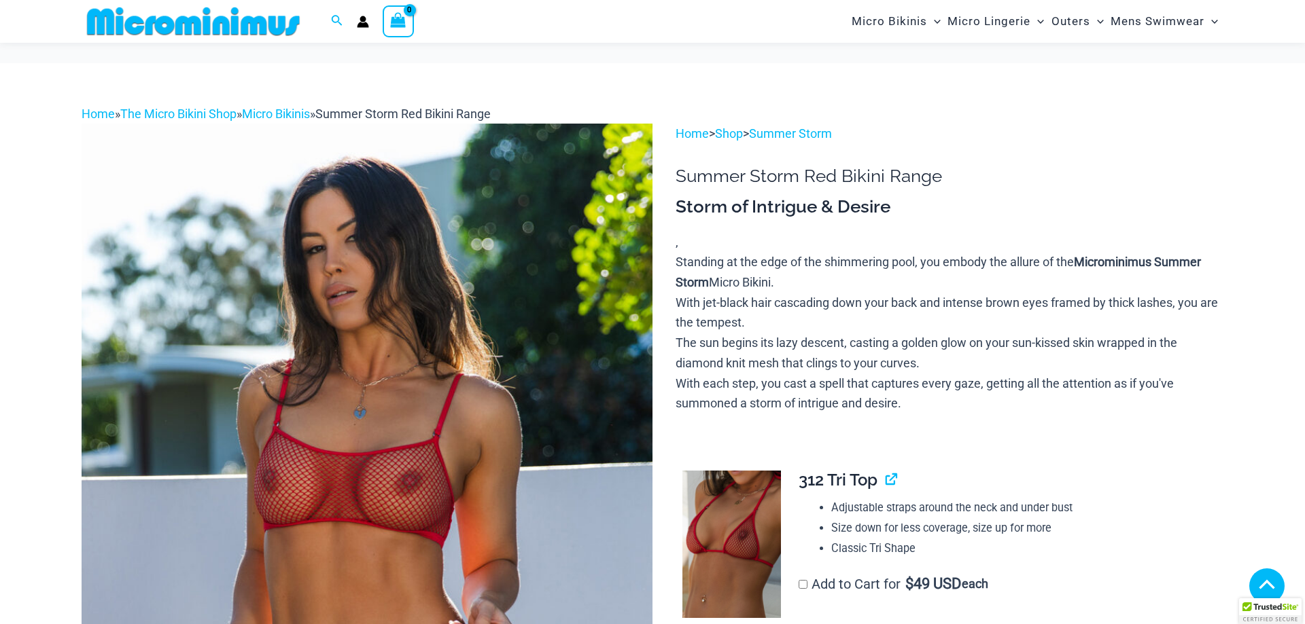 This screenshot has width=1305, height=624. What do you see at coordinates (790, 133) in the screenshot?
I see `a: Summer Storm` at bounding box center [790, 133].